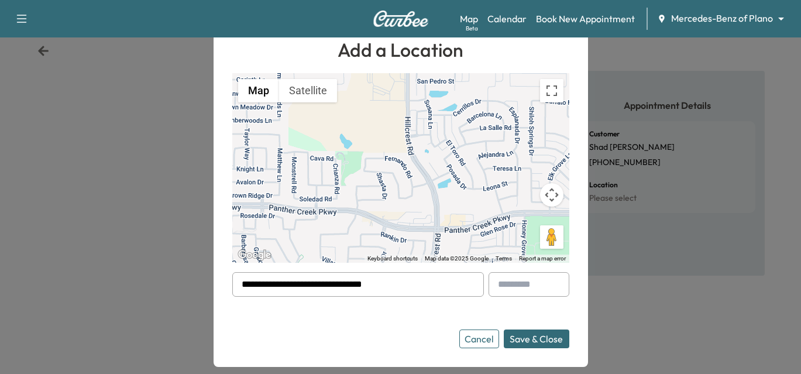  Describe the element at coordinates (722, 18) in the screenshot. I see `span: Mercedes-Benz of Plano` at that location.